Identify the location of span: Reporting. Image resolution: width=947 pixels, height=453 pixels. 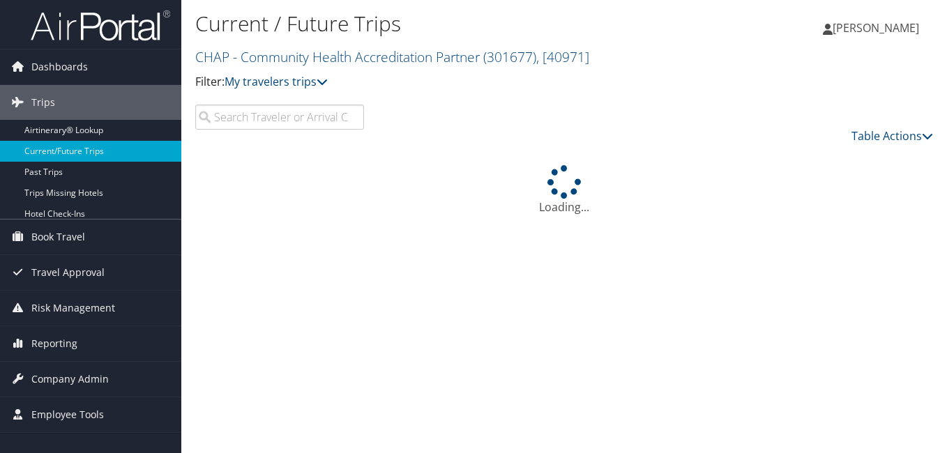
(54, 344).